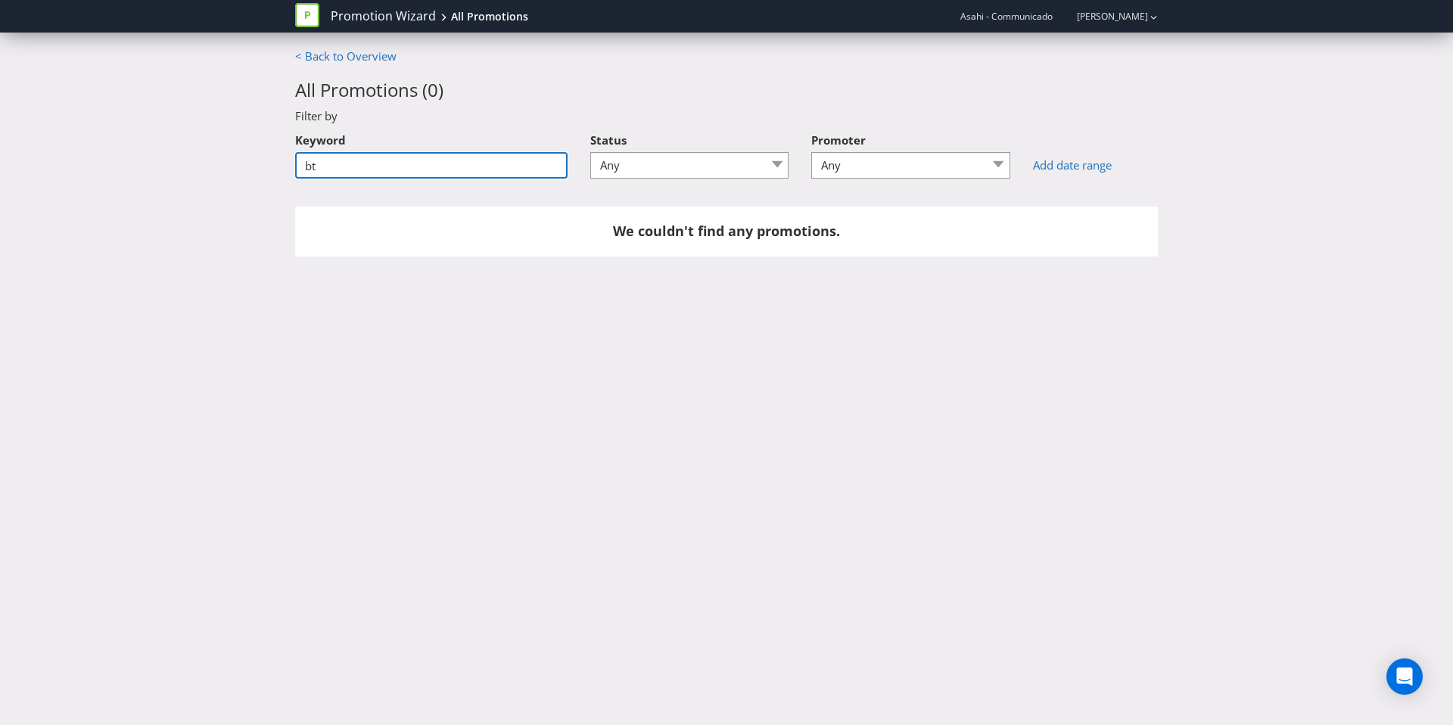 The image size is (1453, 725). I want to click on a: Add date range, so click(1095, 165).